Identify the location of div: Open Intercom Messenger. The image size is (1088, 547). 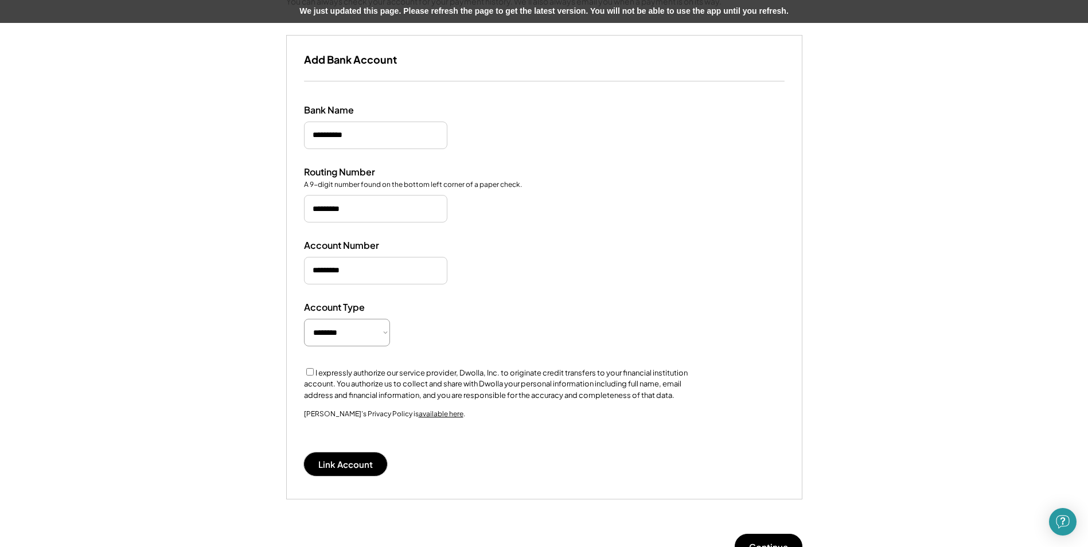
(1063, 522).